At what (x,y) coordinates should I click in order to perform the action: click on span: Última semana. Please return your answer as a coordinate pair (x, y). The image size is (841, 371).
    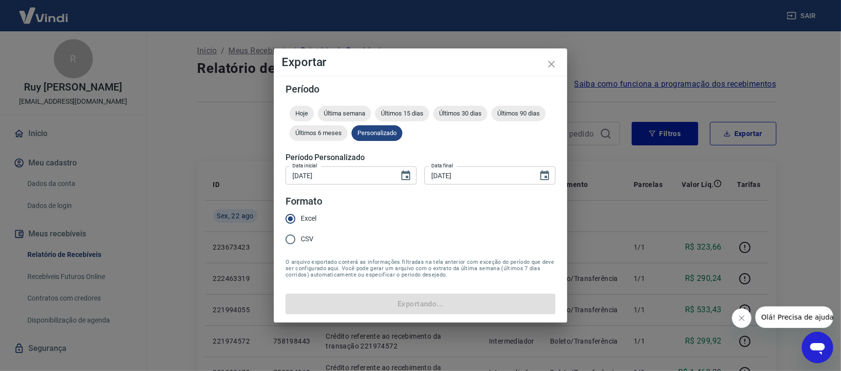
    Looking at the image, I should click on (344, 113).